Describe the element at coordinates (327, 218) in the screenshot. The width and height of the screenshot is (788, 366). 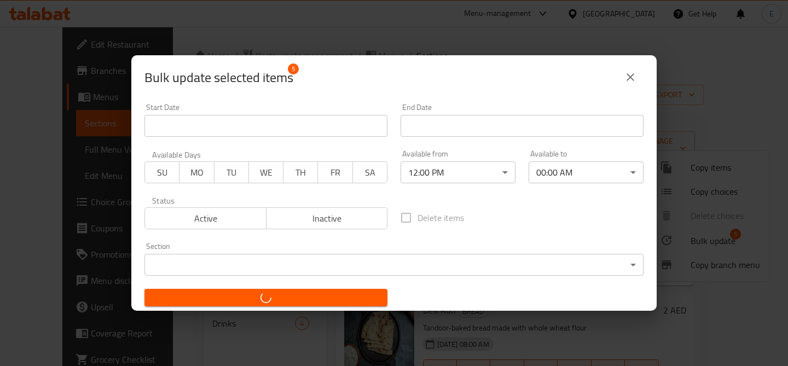
I see `button: Inactive` at that location.